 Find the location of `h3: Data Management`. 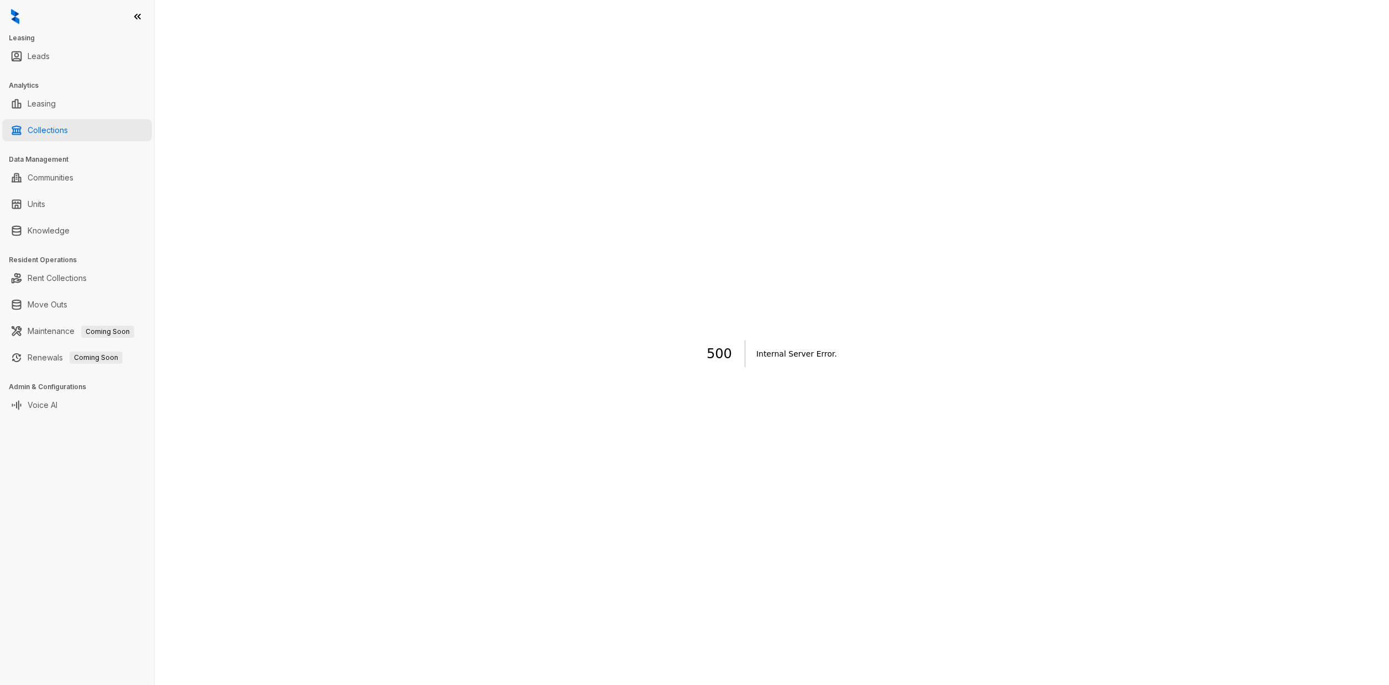

h3: Data Management is located at coordinates (81, 160).